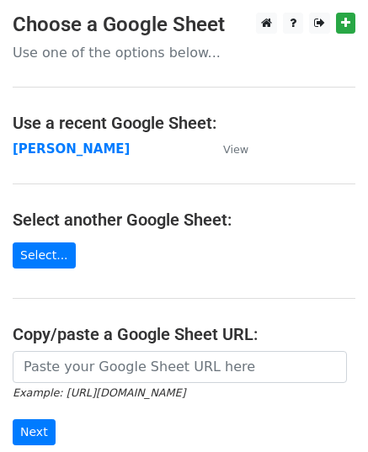 The width and height of the screenshot is (368, 452). What do you see at coordinates (44, 255) in the screenshot?
I see `a: Select...` at bounding box center [44, 255].